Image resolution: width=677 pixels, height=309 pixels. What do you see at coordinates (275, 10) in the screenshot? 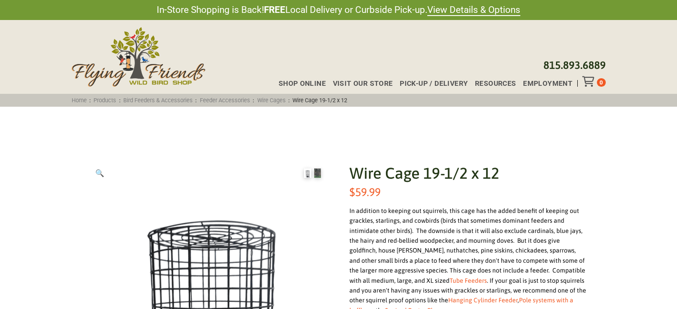
I see `strong: FREE` at bounding box center [275, 10].